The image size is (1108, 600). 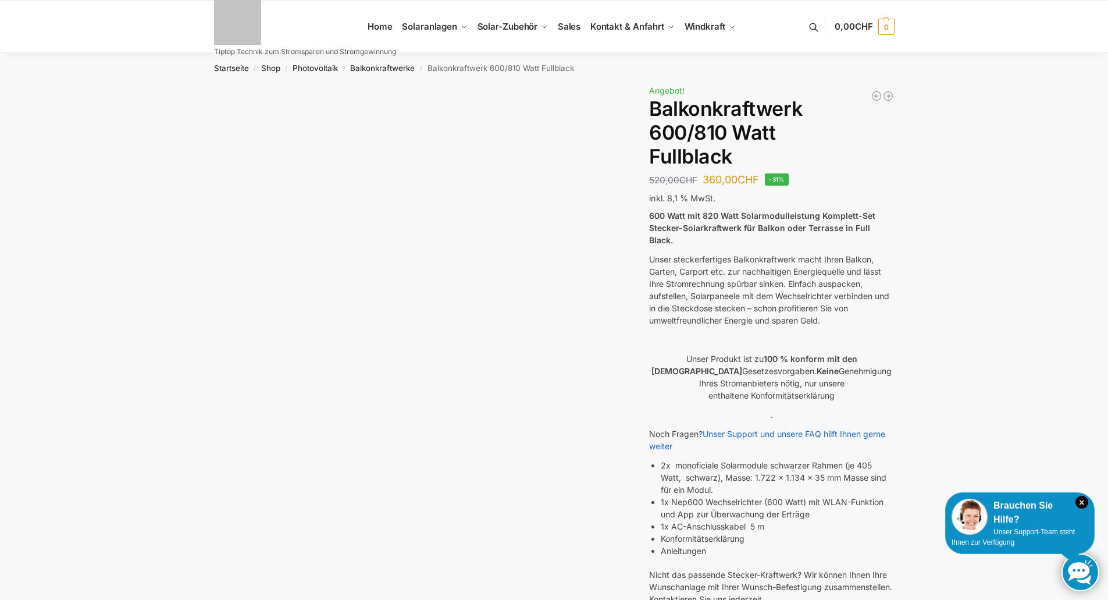 I want to click on strong: Keine, so click(x=828, y=371).